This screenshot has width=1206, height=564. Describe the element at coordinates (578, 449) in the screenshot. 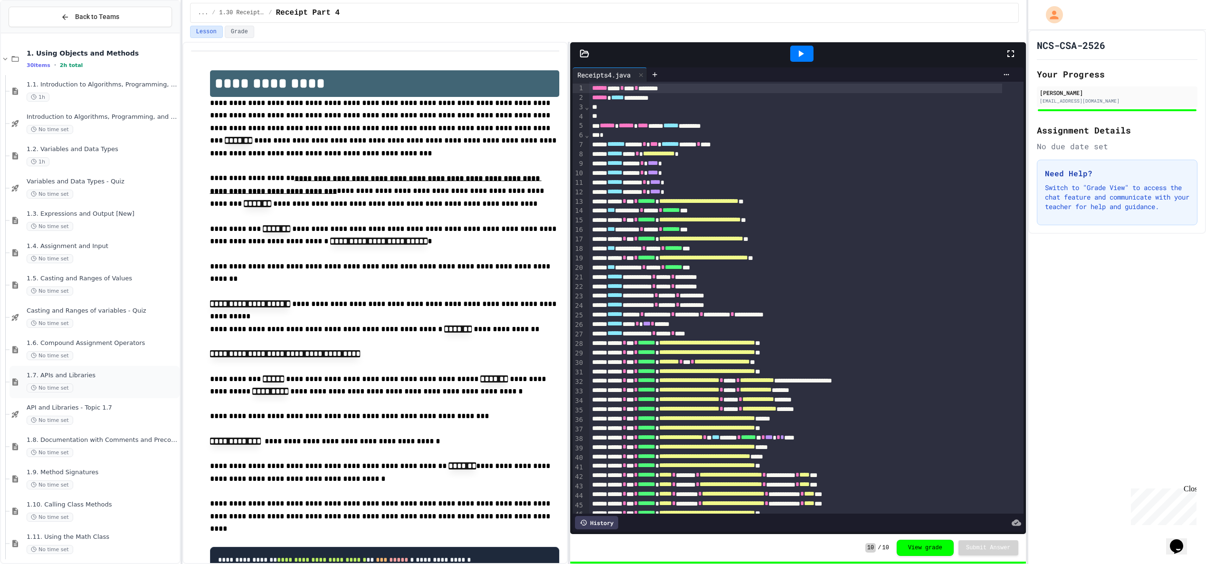

I see `div: 39` at that location.